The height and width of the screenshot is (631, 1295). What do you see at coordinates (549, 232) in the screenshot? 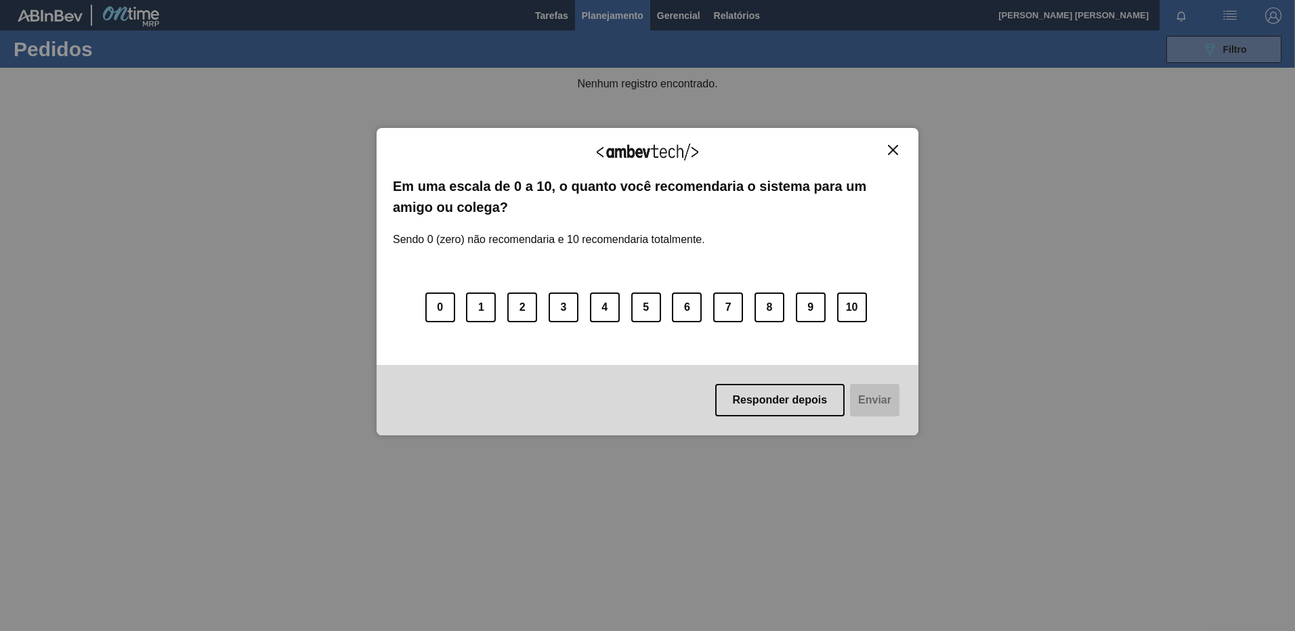
I see `label: Sendo 0 (zero) não recomendaria e 10 recomendaria totalmente.` at bounding box center [549, 232].